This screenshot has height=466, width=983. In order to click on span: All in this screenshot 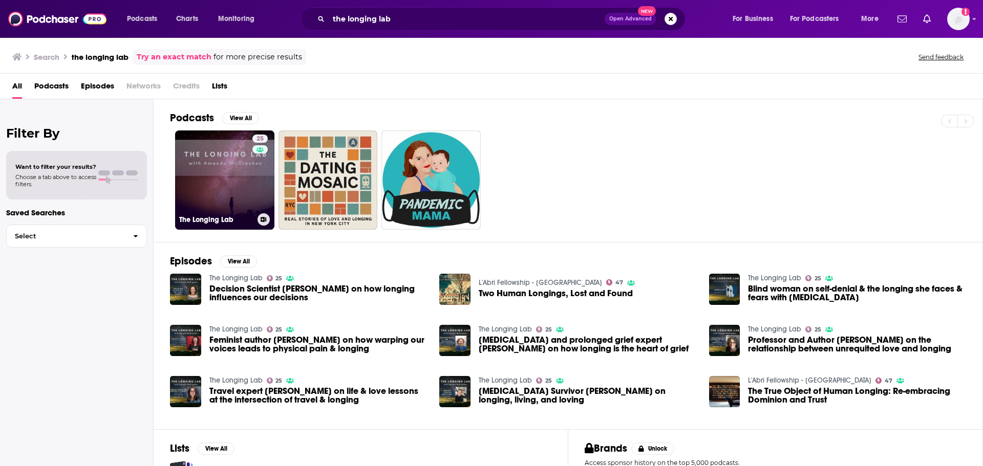, I will do `click(17, 88)`.